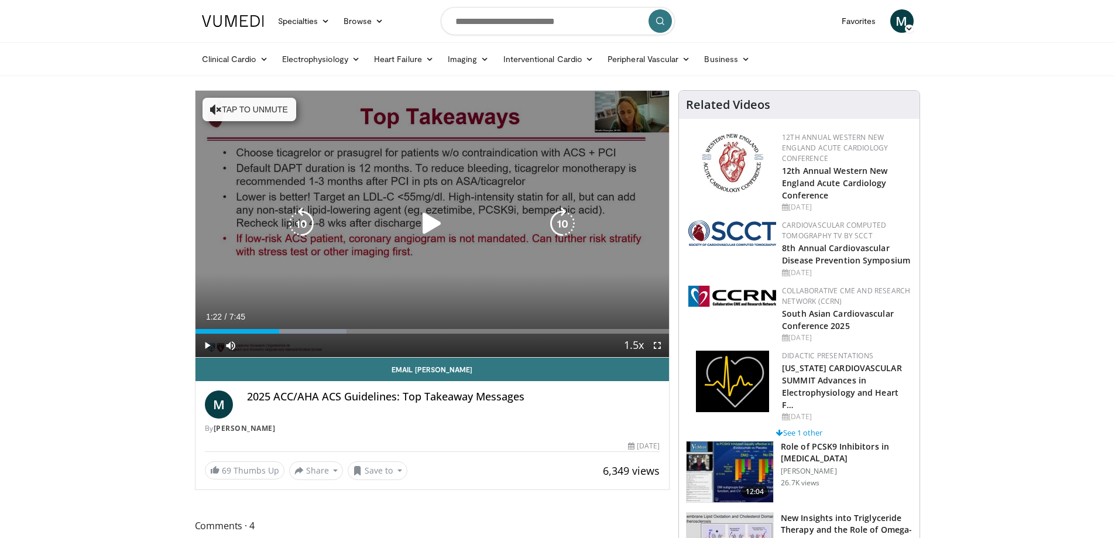  What do you see at coordinates (304, 21) in the screenshot?
I see `a: Specialties` at bounding box center [304, 21].